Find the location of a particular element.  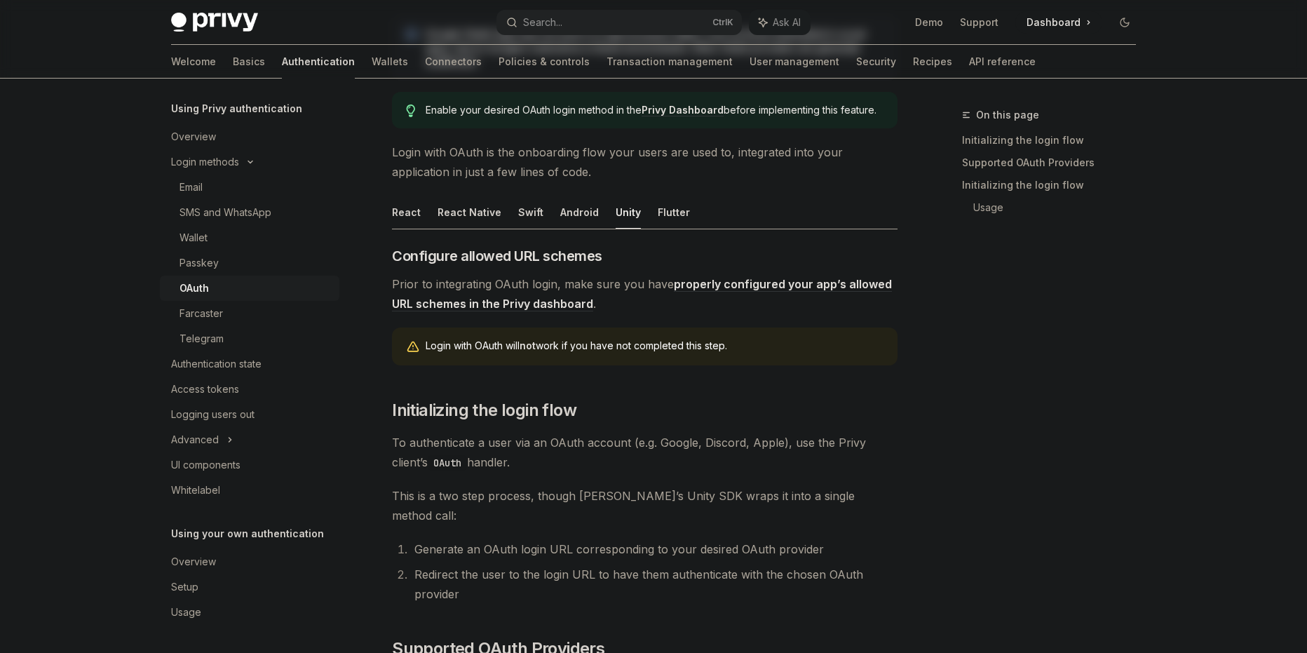

li: Redirect the user to the login URL to have them authenticate with the chosen OAuth provider is located at coordinates (653, 584).